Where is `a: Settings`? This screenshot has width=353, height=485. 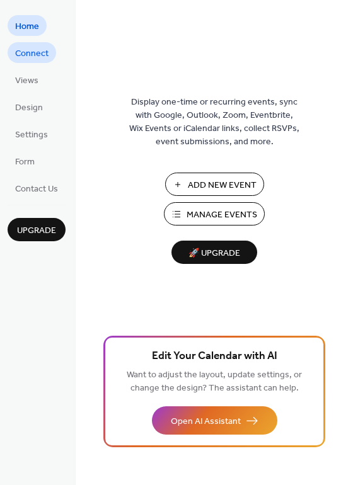
a: Settings is located at coordinates (32, 134).